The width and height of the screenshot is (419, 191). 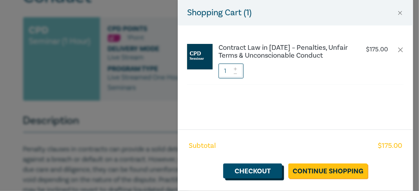 What do you see at coordinates (219, 13) in the screenshot?
I see `h5: Shopping Cart ( 1 )` at bounding box center [219, 13].